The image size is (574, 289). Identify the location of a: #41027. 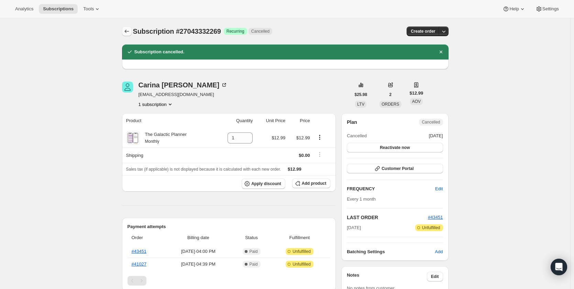
(139, 264).